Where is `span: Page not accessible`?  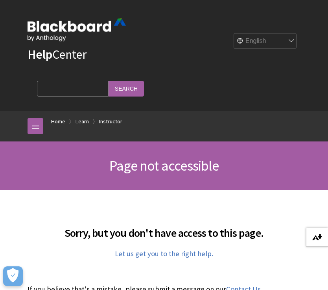 span: Page not accessible is located at coordinates (164, 165).